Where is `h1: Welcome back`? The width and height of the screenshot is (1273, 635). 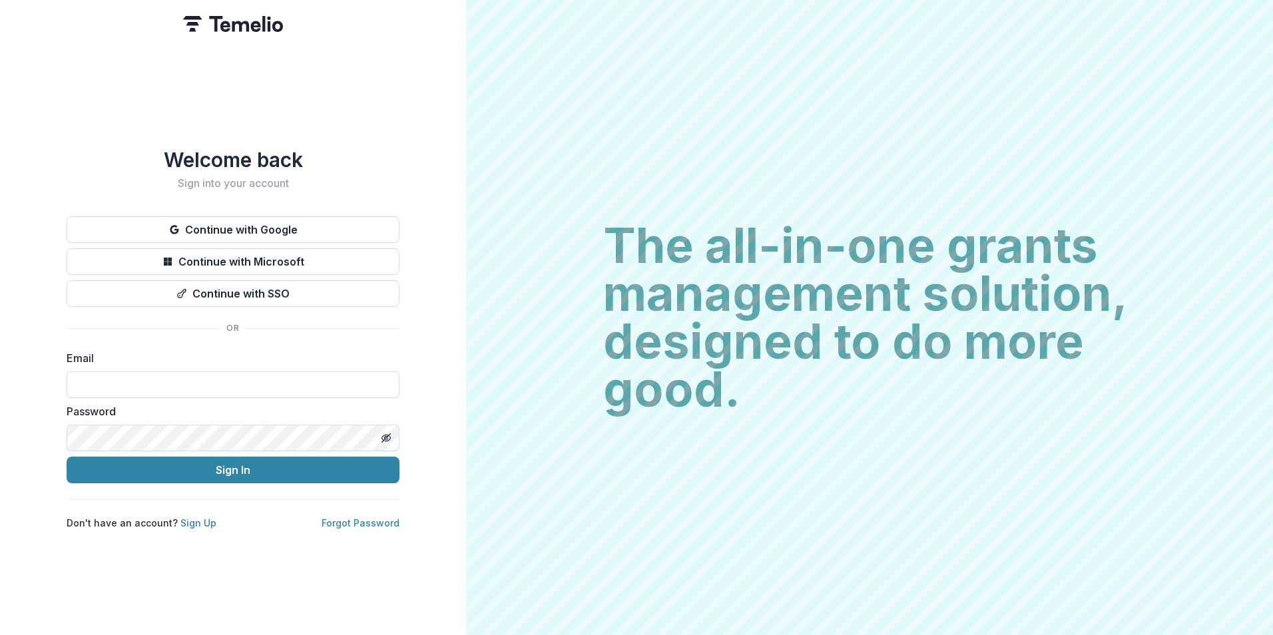 h1: Welcome back is located at coordinates (233, 160).